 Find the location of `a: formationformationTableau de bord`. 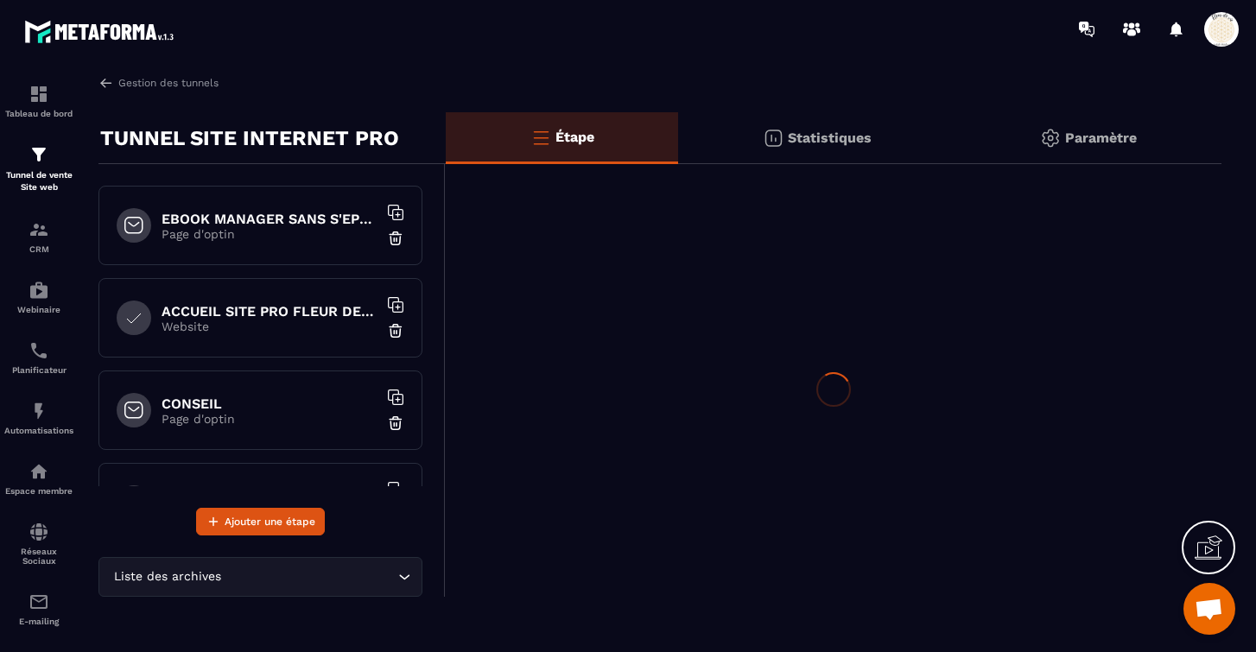

a: formationformationTableau de bord is located at coordinates (39, 101).